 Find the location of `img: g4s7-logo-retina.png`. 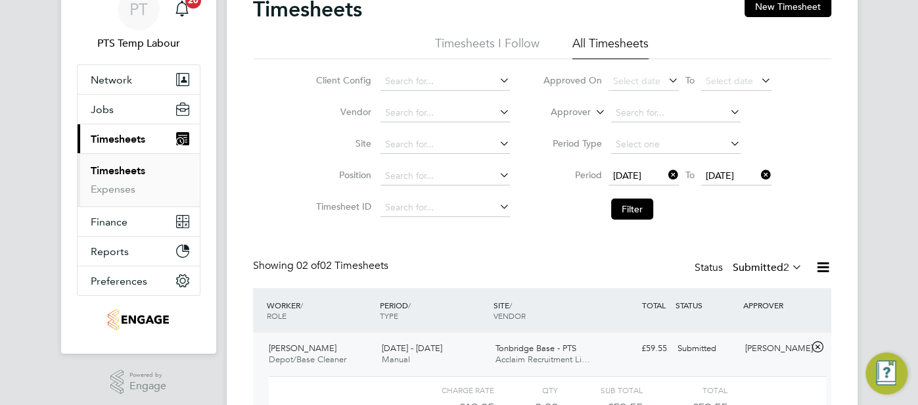

img: g4s7-logo-retina.png is located at coordinates (138, 319).